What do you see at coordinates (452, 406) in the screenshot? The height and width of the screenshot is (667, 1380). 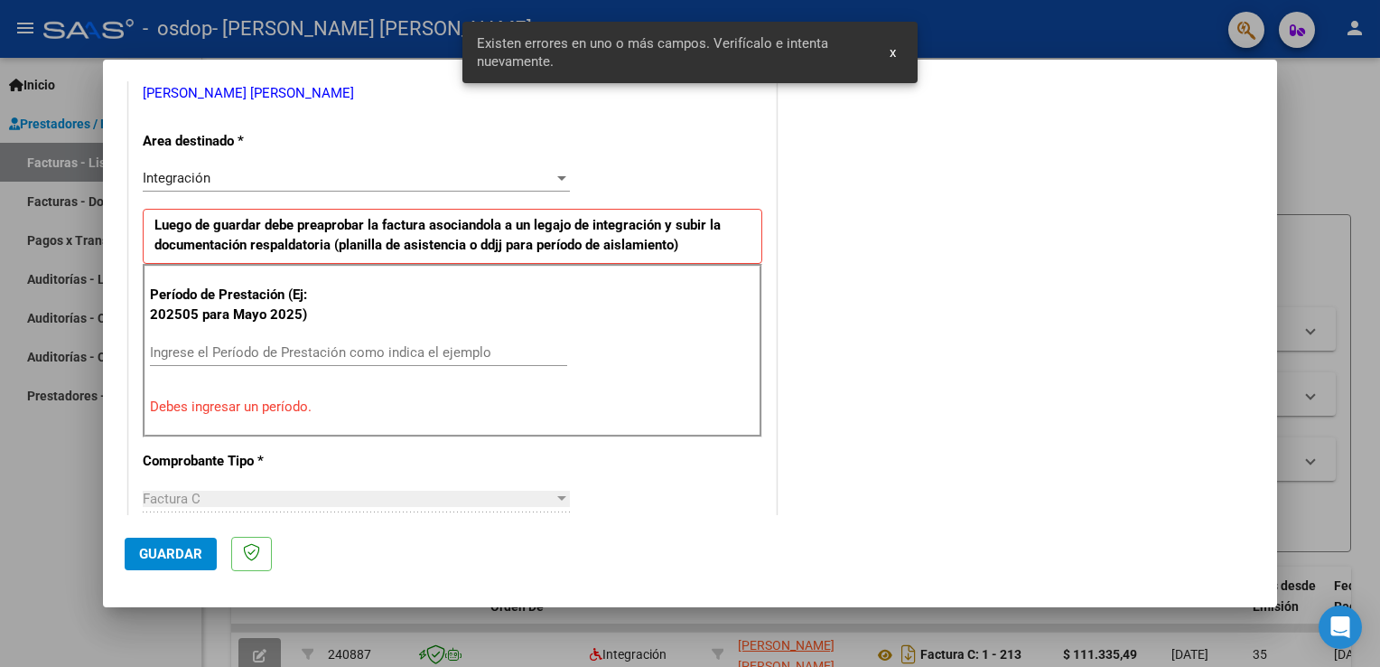 I see `p: Debes ingresar un período.` at bounding box center [452, 406].